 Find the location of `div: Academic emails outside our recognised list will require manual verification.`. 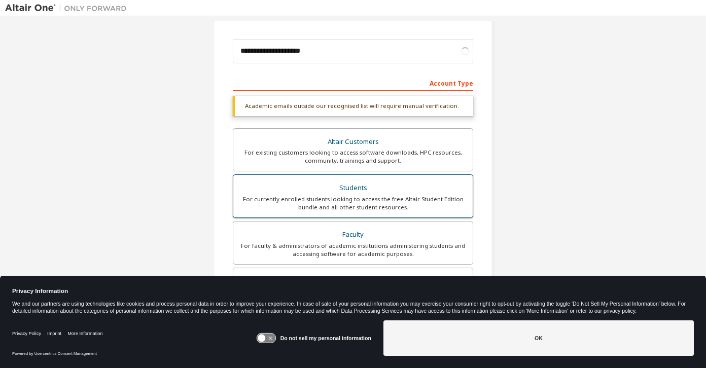

div: Academic emails outside our recognised list will require manual verification. is located at coordinates (353, 106).